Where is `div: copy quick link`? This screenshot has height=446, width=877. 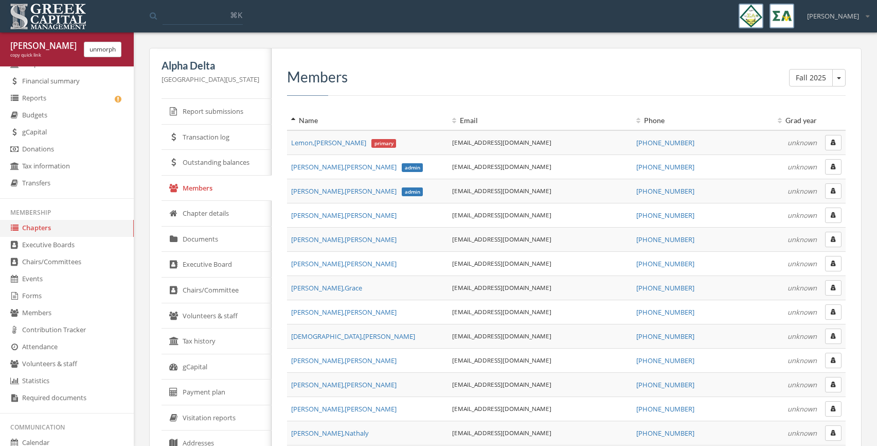 div: copy quick link is located at coordinates (43, 55).